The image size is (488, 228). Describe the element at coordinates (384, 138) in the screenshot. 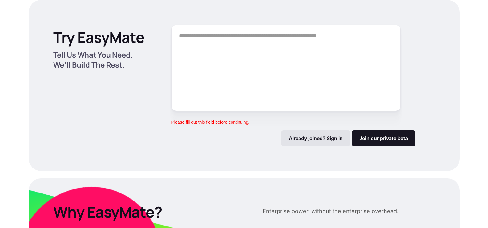

I see `a: Join our private beta` at that location.